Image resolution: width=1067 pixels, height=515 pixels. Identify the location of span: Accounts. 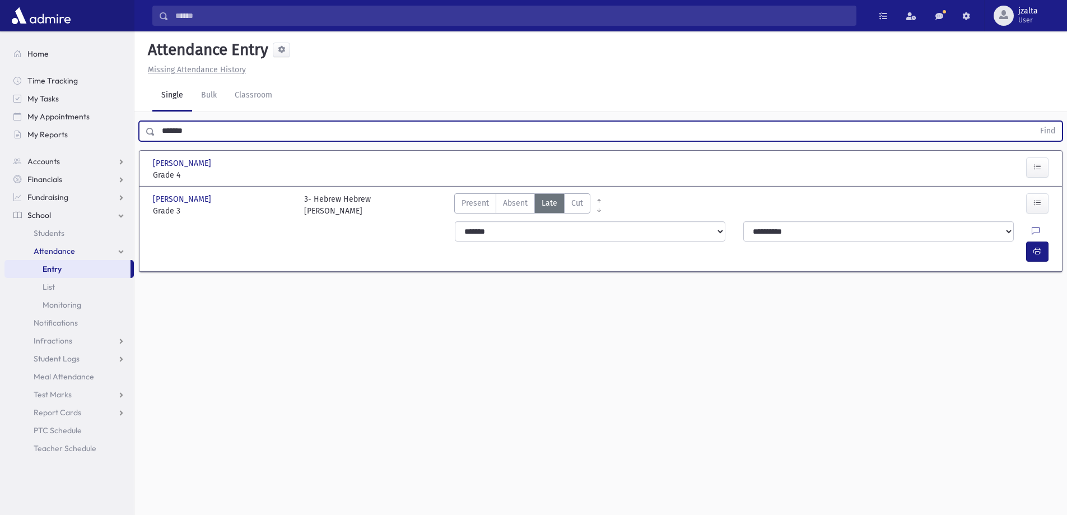
(44, 161).